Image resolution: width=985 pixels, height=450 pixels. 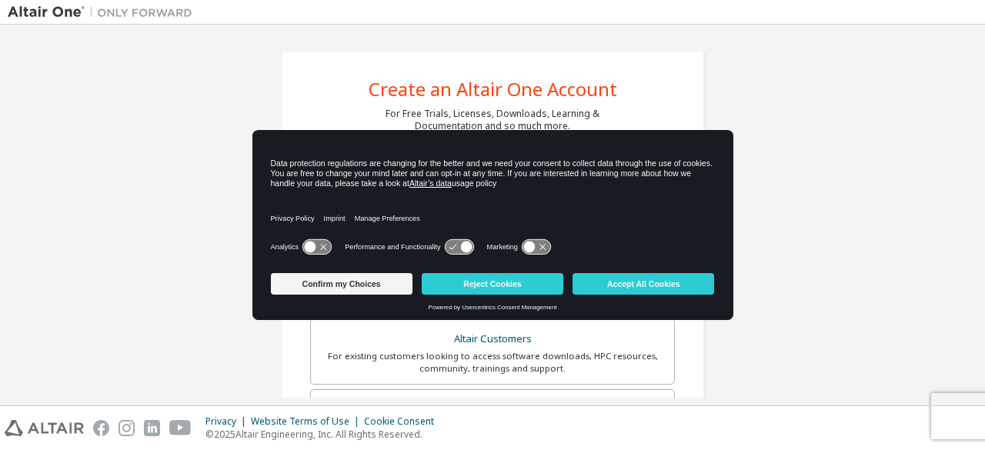 What do you see at coordinates (492, 120) in the screenshot?
I see `div: For Free Trials, Licenses, Downloads, Learning & Documentation and so much more.` at bounding box center [492, 120].